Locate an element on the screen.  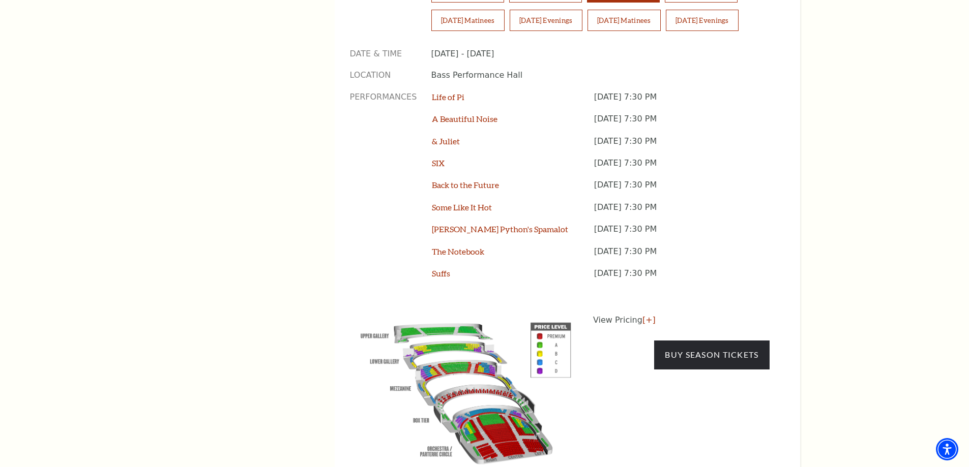
a: SIX is located at coordinates (438, 163).